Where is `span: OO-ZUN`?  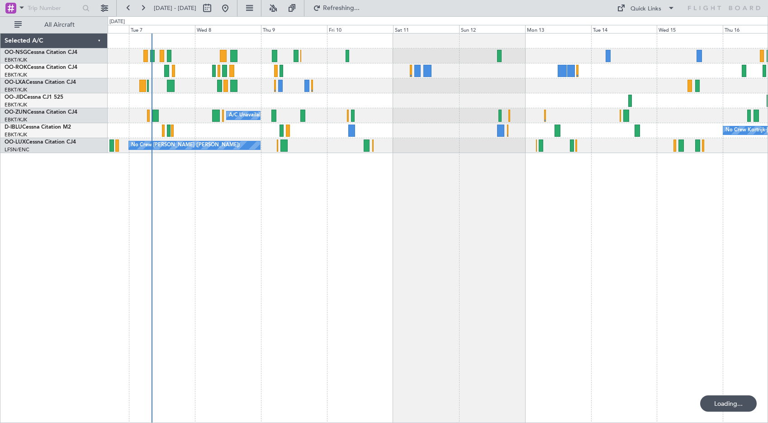
span: OO-ZUN is located at coordinates (16, 112).